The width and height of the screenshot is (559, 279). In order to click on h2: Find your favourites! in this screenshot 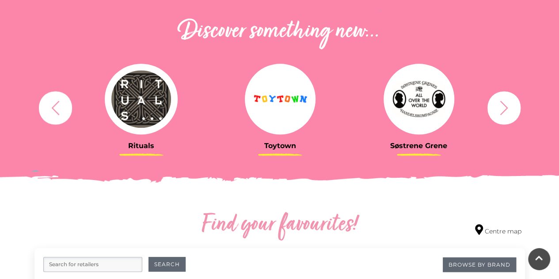, I will do `click(280, 225)`.